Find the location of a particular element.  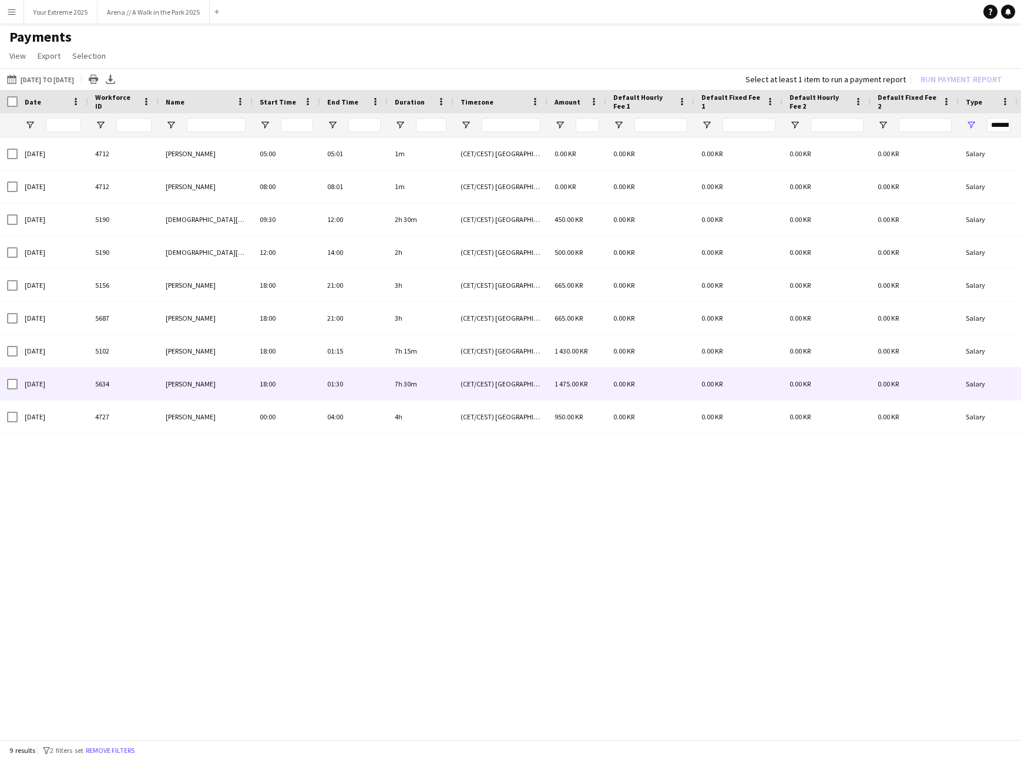

span: Start Time is located at coordinates (278, 102).